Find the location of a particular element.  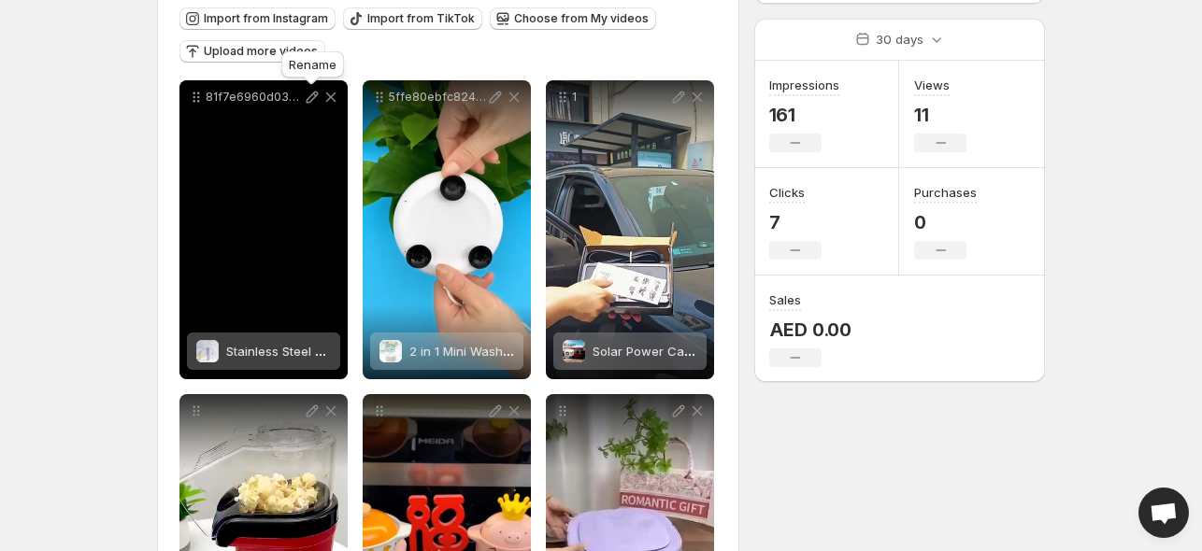

p: 161 is located at coordinates (804, 115).